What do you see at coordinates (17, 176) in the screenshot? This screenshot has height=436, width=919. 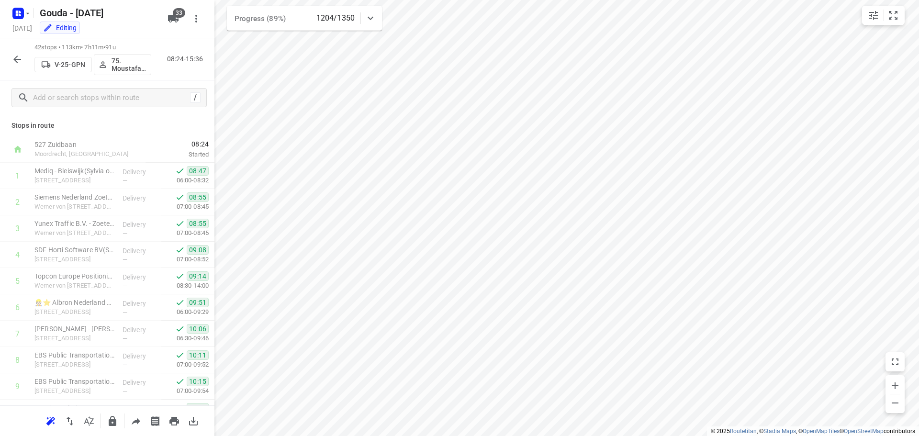 I see `div: 1` at bounding box center [17, 176].